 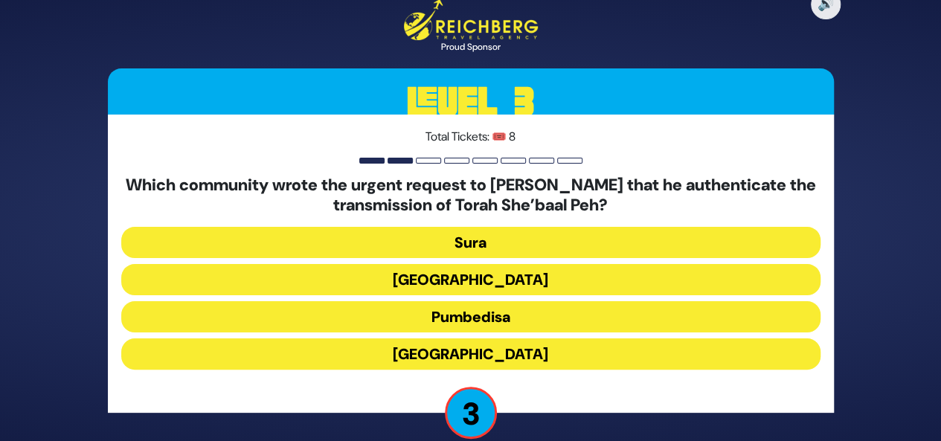 What do you see at coordinates (471, 242) in the screenshot?
I see `button: Sura` at bounding box center [471, 242].